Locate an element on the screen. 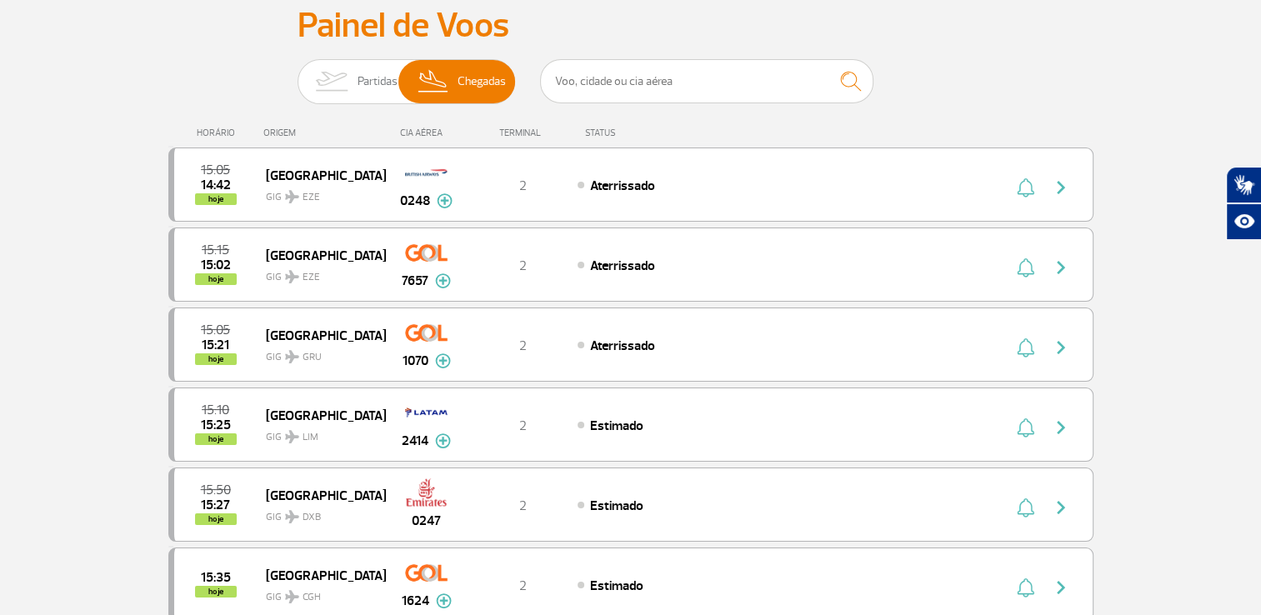 This screenshot has width=1261, height=615. span: 0247 is located at coordinates (426, 521).